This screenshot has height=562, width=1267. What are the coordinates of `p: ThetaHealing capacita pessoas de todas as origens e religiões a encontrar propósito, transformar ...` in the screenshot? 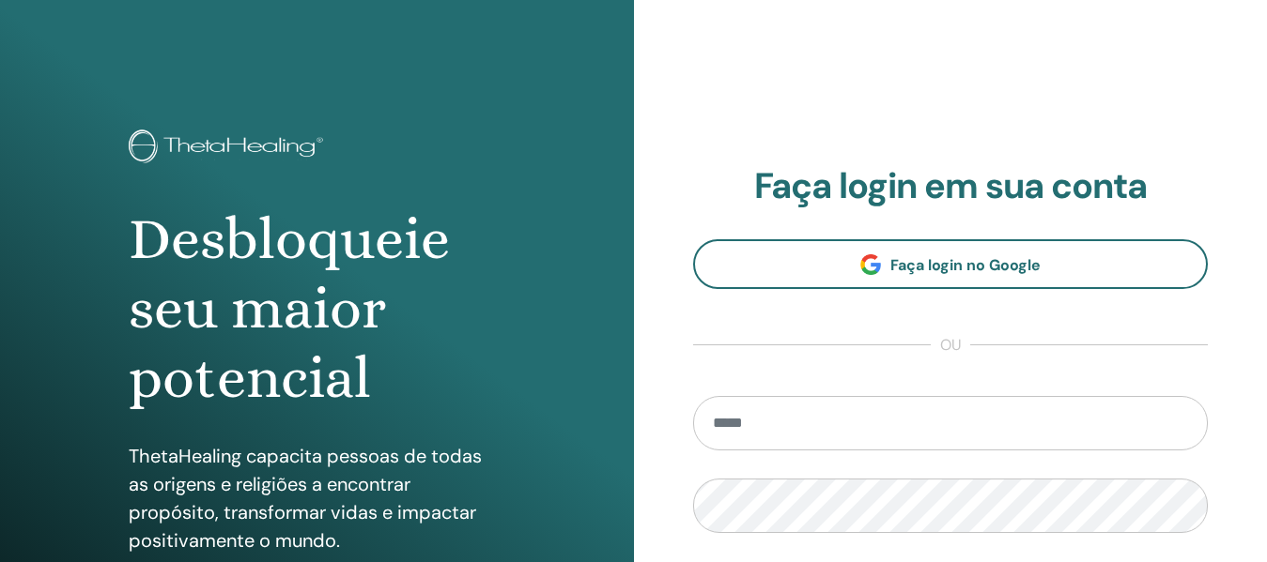 It's located at (316, 499).